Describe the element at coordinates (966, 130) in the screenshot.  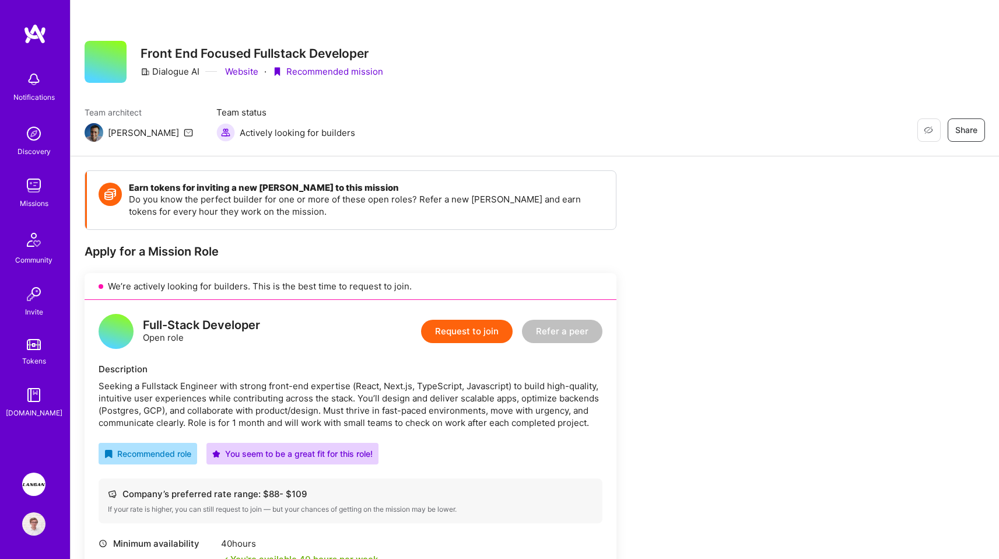
I see `button: Share` at that location.